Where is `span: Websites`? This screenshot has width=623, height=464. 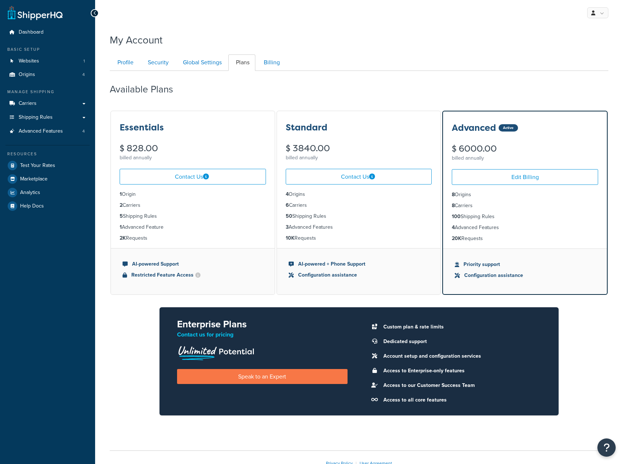
span: Websites is located at coordinates (29, 61).